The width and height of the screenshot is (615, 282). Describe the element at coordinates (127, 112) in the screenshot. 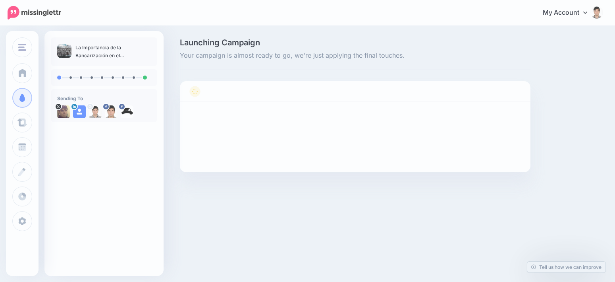

I see `img: picture-bsa70548.png` at that location.